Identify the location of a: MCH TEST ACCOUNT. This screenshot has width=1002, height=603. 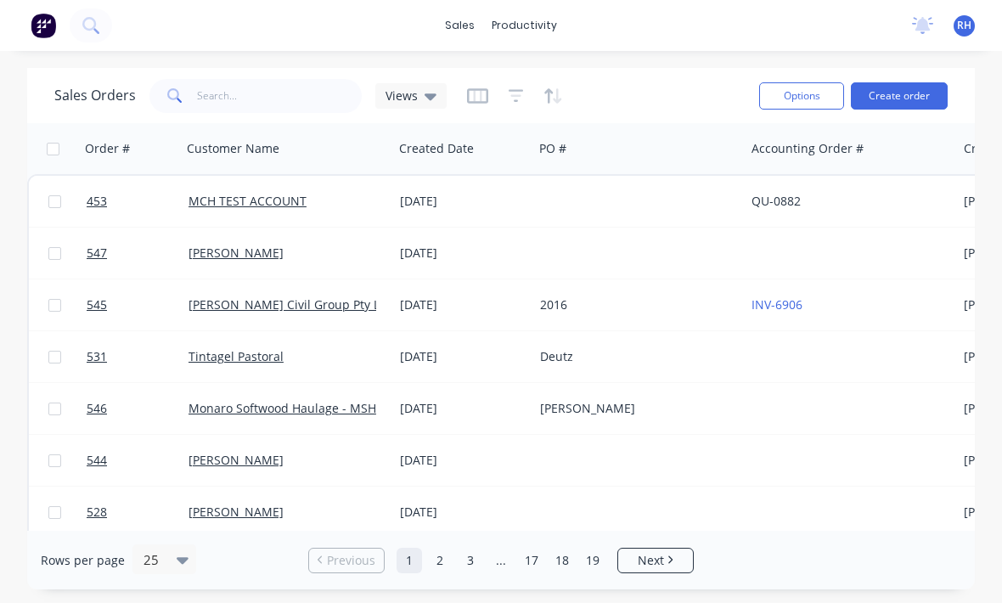
(247, 200).